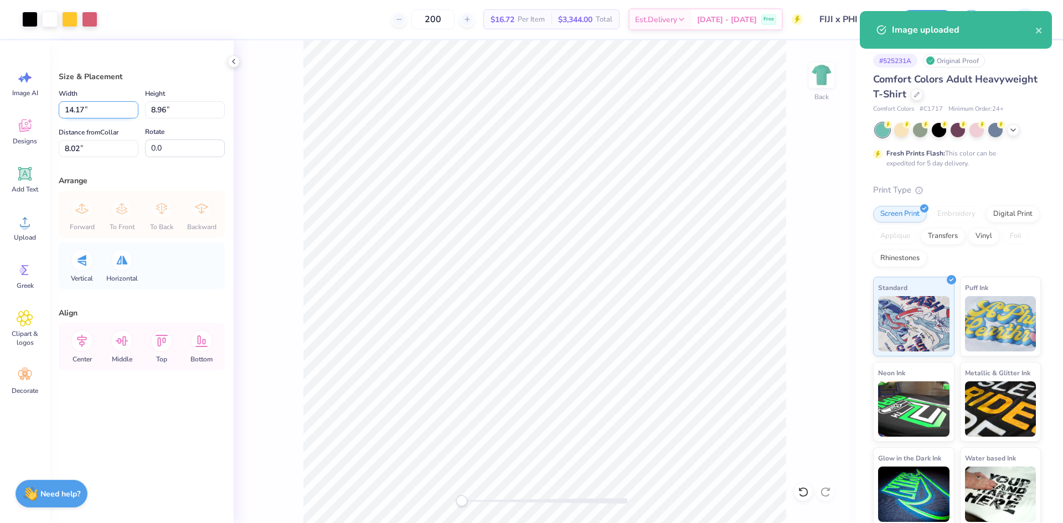 The image size is (1063, 523). I want to click on span: Vertical, so click(82, 278).